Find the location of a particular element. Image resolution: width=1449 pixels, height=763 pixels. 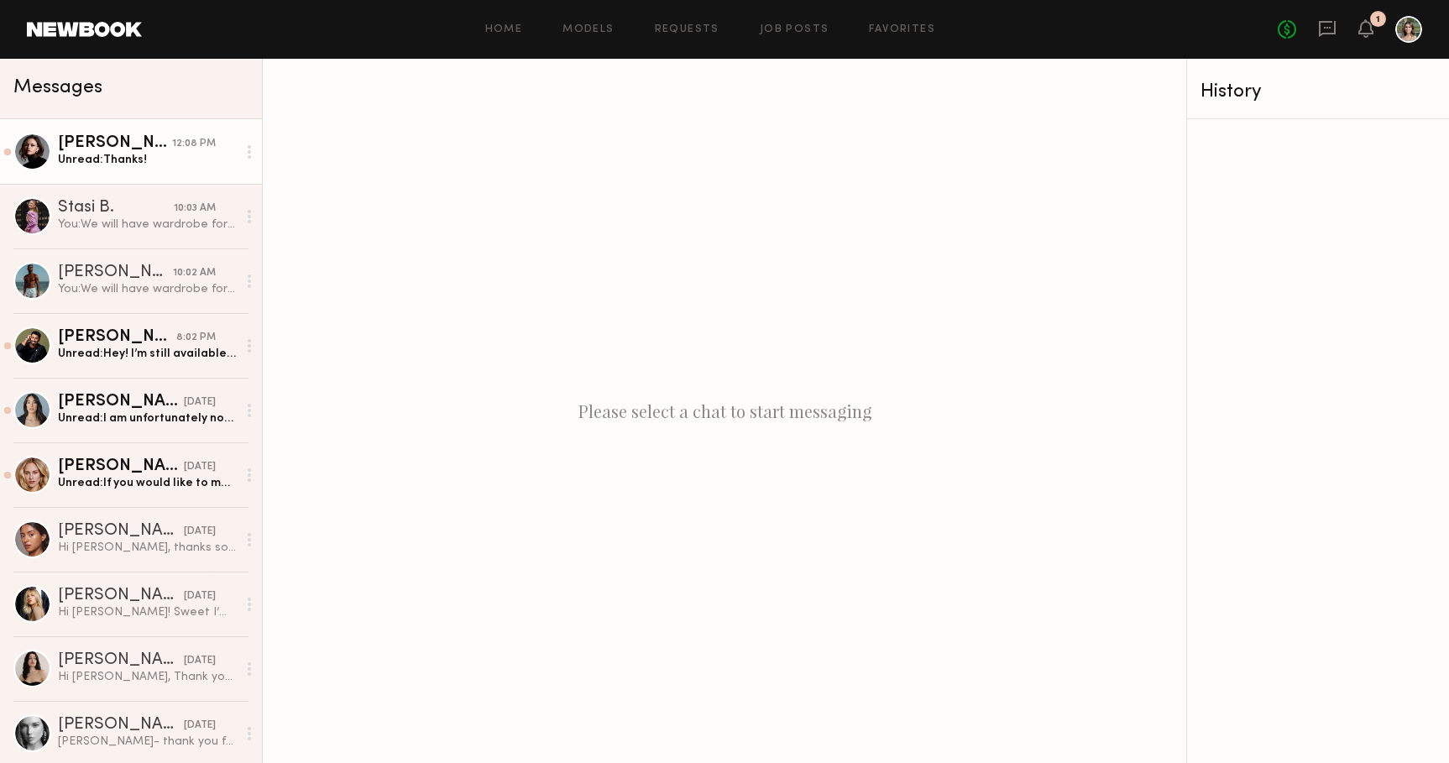

div: Stasi B. is located at coordinates (116, 208).